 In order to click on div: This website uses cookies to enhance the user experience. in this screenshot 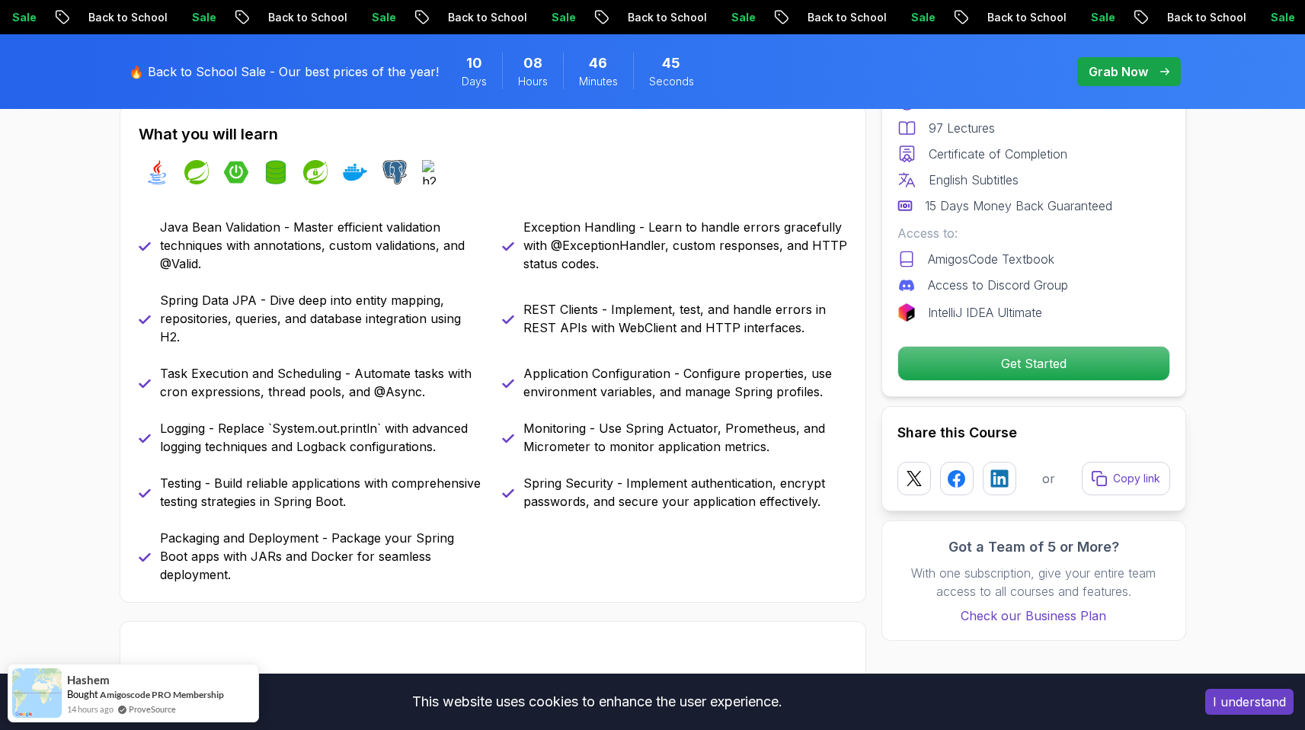, I will do `click(597, 702)`.